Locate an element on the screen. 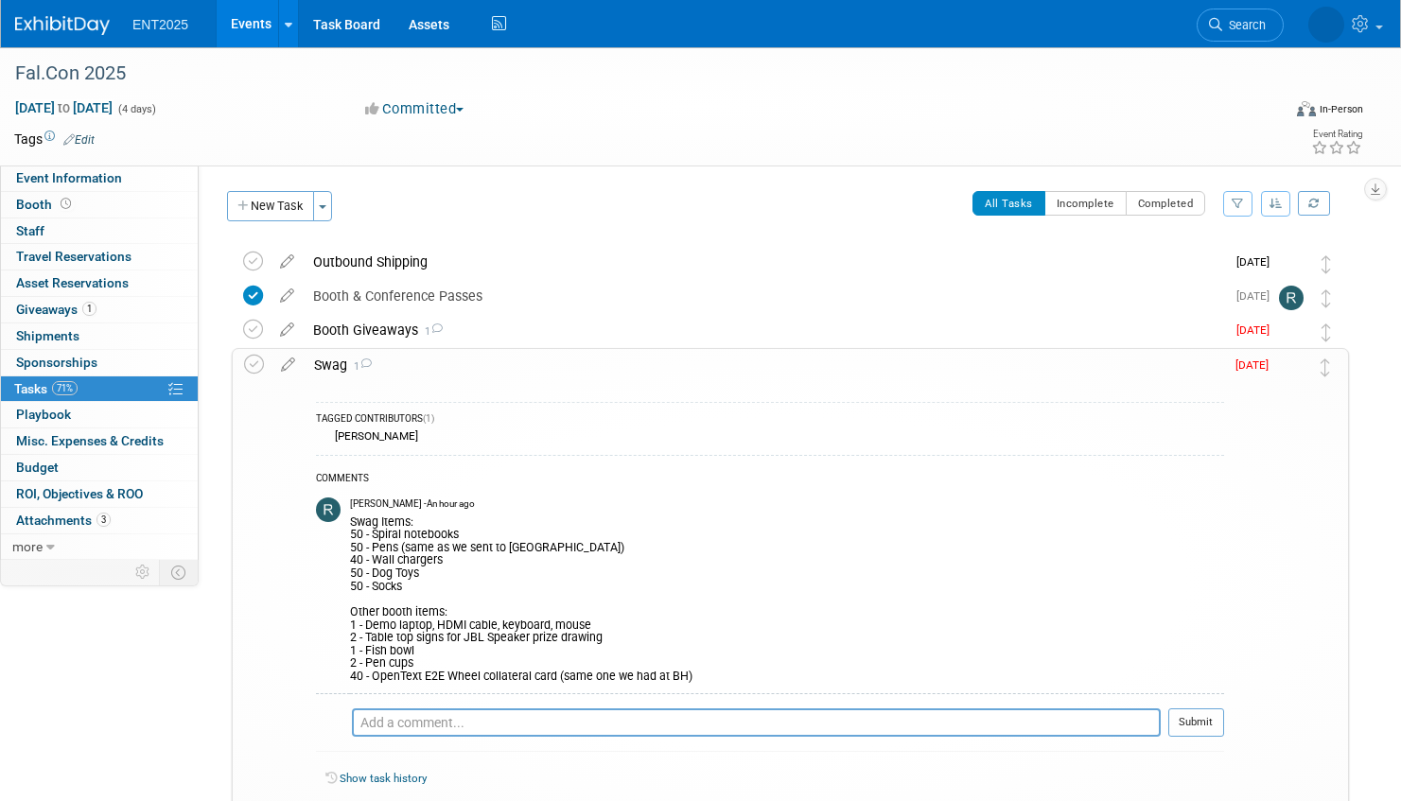 This screenshot has width=1401, height=801. div: Swag is located at coordinates (764, 365).